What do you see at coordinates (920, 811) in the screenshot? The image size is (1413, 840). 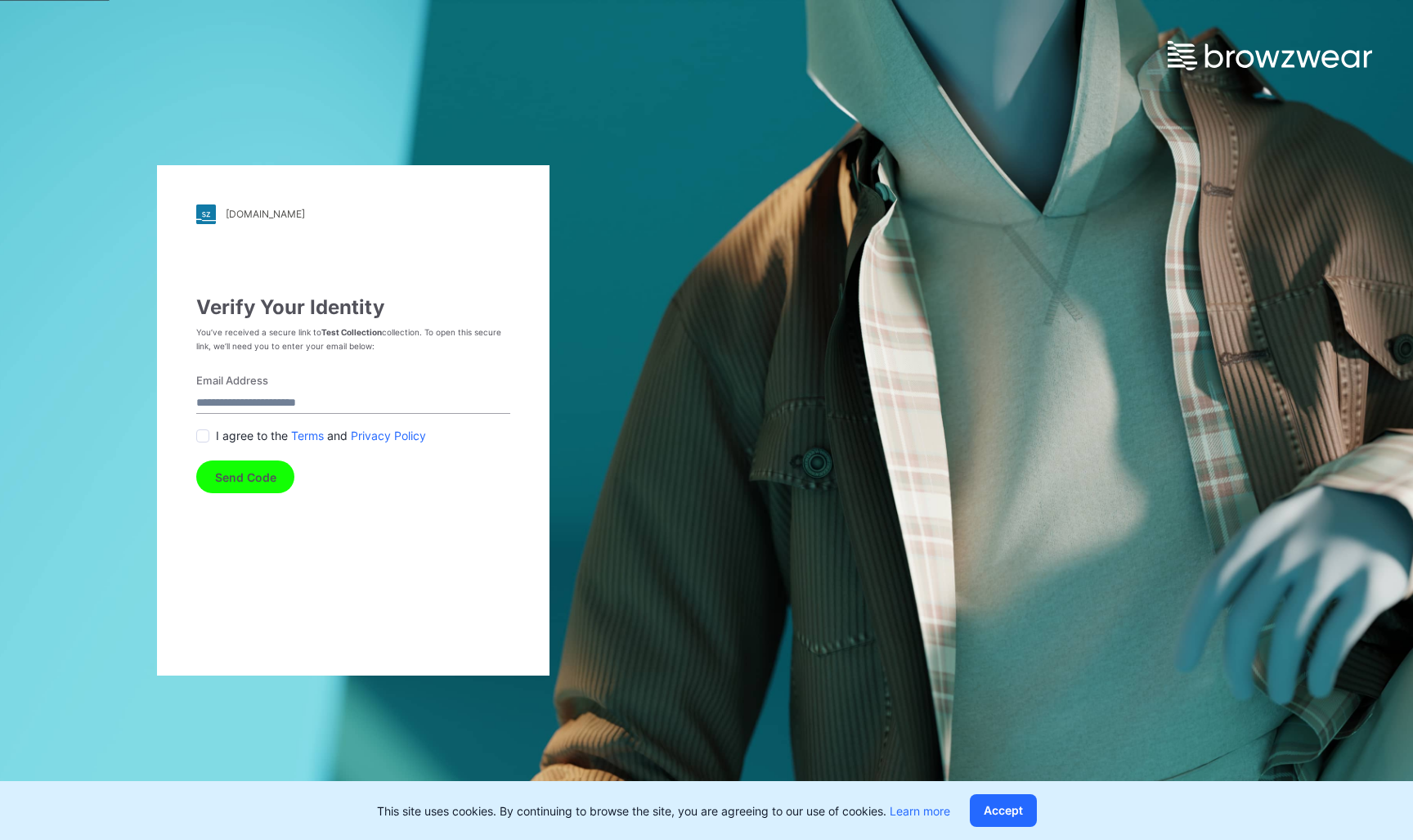 I see `a: Learn more` at bounding box center [920, 811].